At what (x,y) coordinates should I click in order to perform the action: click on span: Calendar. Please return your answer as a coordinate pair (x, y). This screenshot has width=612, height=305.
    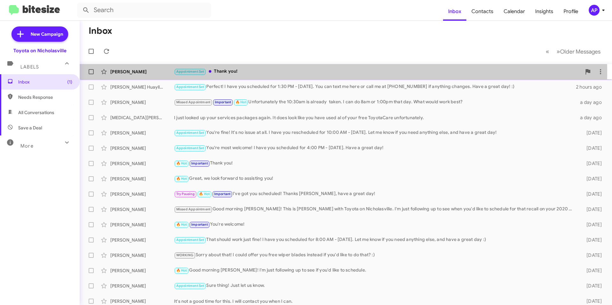
    Looking at the image, I should click on (514, 11).